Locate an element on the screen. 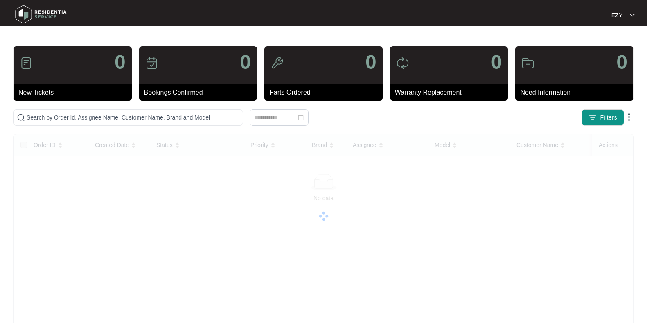 This screenshot has width=647, height=323. img: residentia service logo is located at coordinates (41, 14).